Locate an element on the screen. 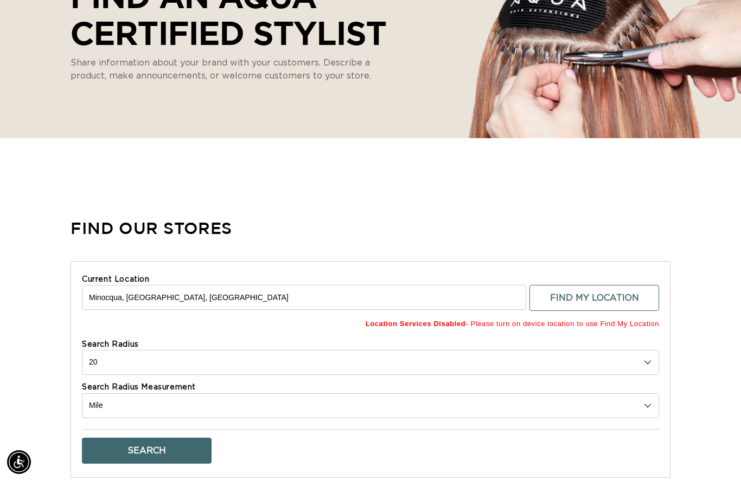  p: Share information about your brand with your customers. Describe a product, make announcements, o... is located at coordinates (228, 69).